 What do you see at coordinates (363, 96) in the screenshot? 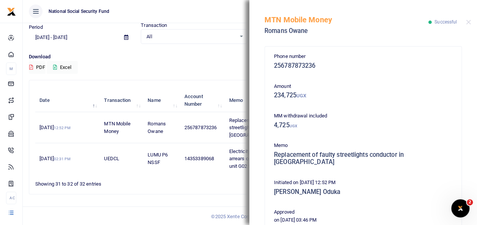
I see `h5: 234,725` at bounding box center [363, 96].